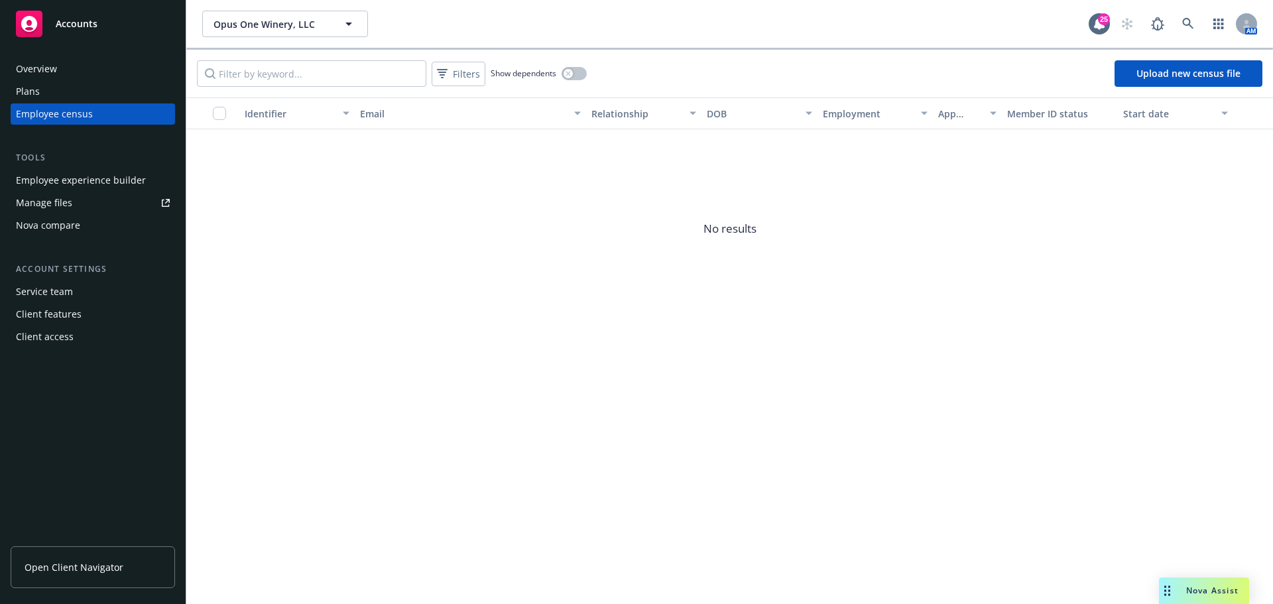 The image size is (1273, 604). Describe the element at coordinates (1060, 113) in the screenshot. I see `button: Member ID status` at that location.